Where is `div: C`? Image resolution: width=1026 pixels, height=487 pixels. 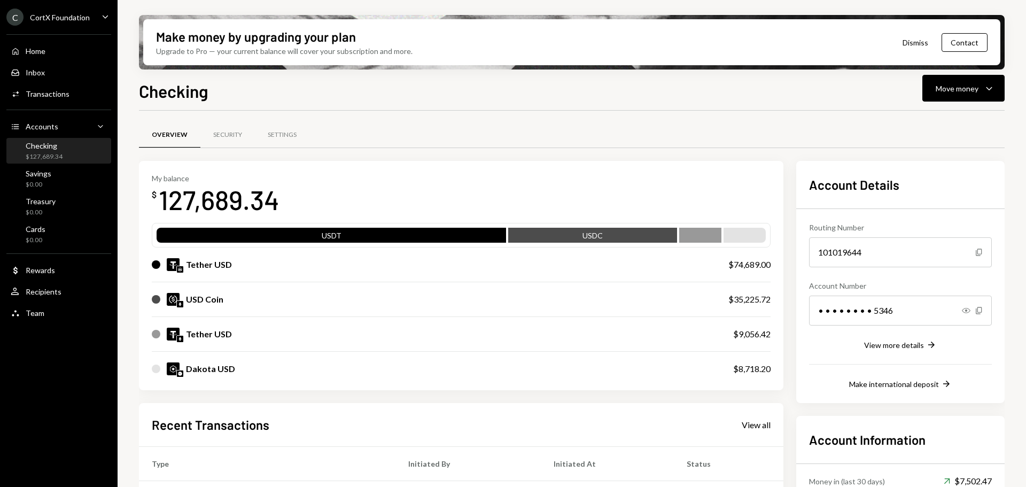
div: C is located at coordinates (15, 17).